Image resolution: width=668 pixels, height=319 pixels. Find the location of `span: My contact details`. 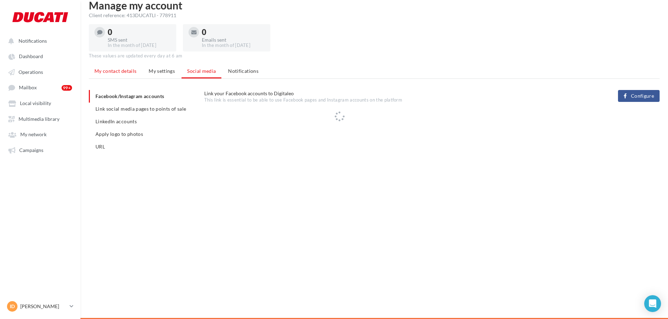

span: My contact details is located at coordinates (115, 71).